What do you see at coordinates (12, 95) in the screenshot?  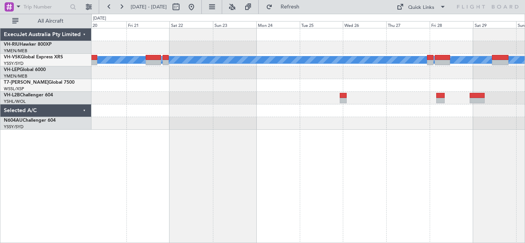 I see `span: VH-L2B` at bounding box center [12, 95].